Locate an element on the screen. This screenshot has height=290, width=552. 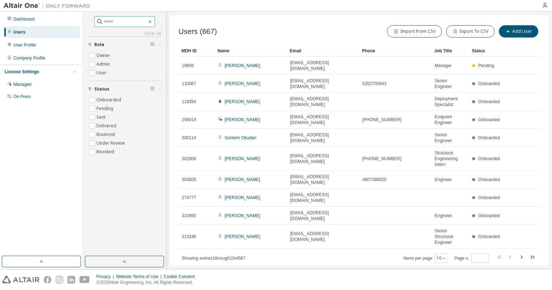
span: 110067 is located at coordinates (189, 84).